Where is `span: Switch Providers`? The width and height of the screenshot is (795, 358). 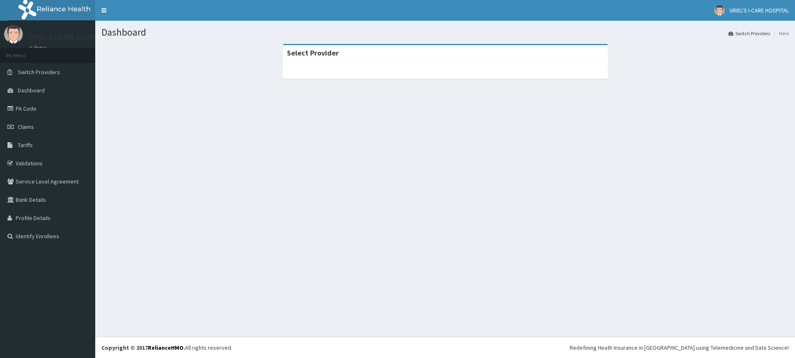
span: Switch Providers is located at coordinates (39, 72).